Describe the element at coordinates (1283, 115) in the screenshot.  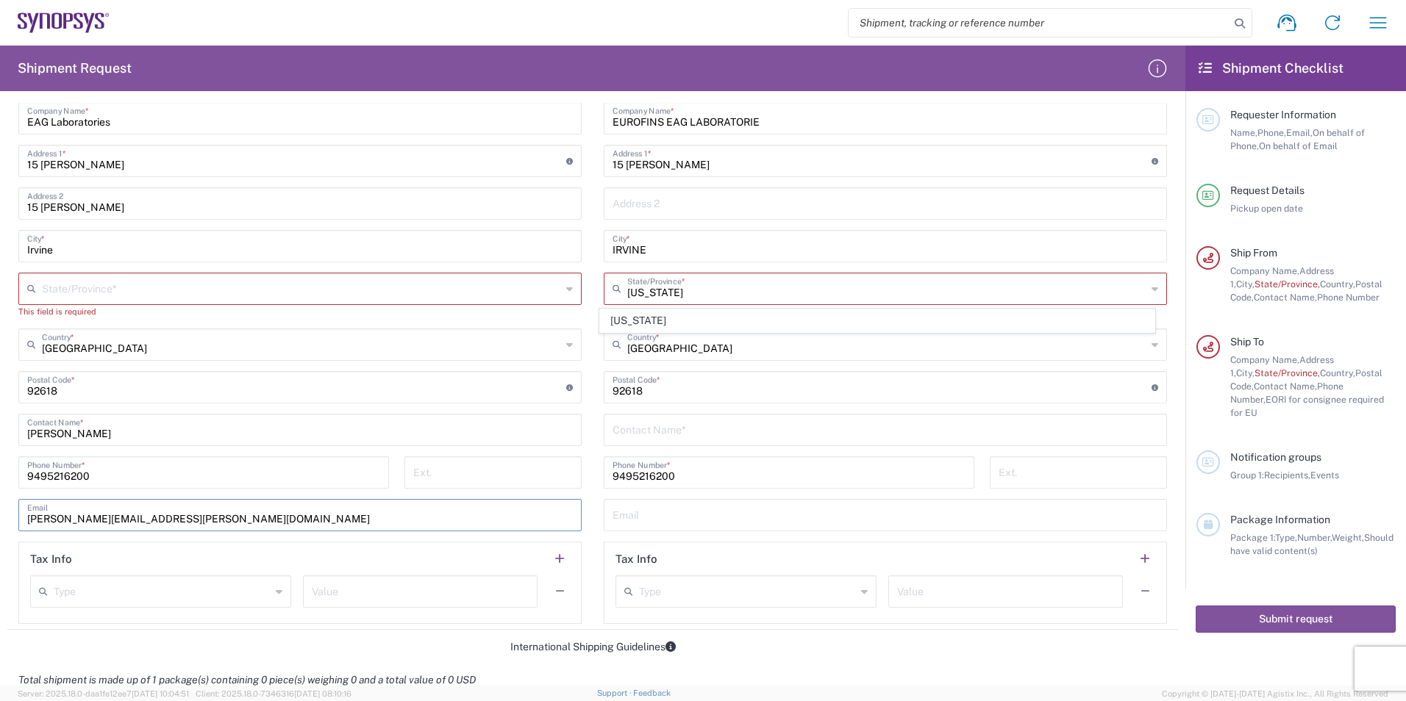
I see `span: Requester Information` at that location.